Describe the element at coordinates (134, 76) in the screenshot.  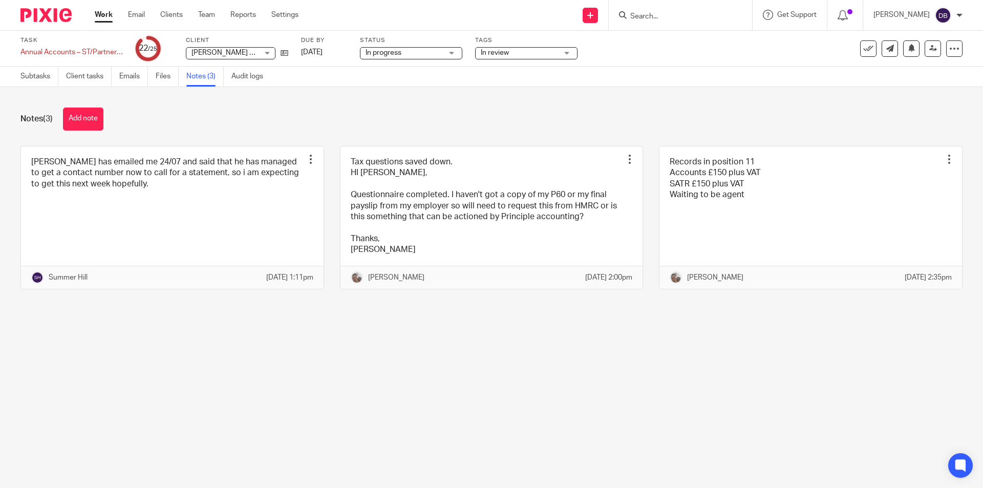
I see `a: Emails` at that location.